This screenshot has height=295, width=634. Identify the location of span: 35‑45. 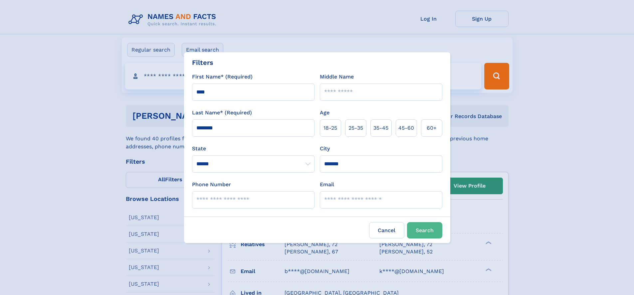
(381, 128).